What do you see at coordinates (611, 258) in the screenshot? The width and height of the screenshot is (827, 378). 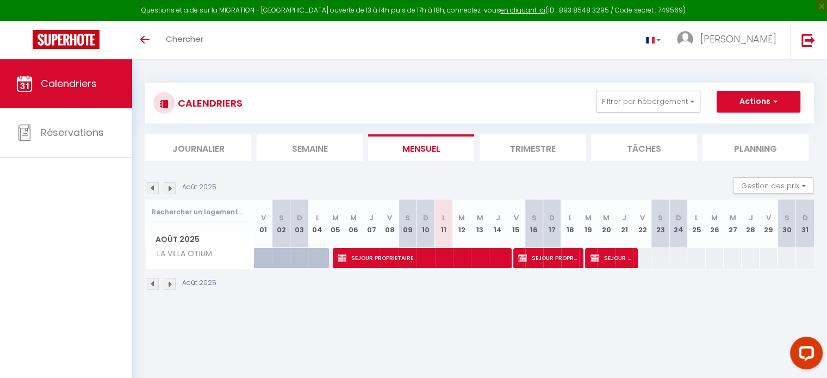 I see `span: SEJOUR Client` at bounding box center [611, 258].